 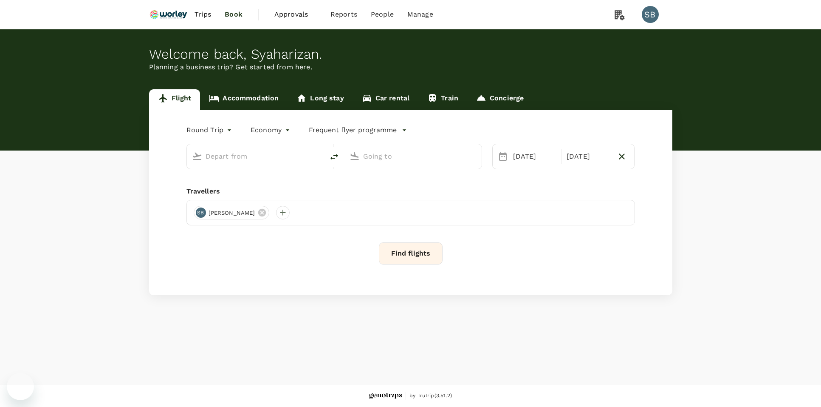 What do you see at coordinates (344, 14) in the screenshot?
I see `span: Reports` at bounding box center [344, 14].